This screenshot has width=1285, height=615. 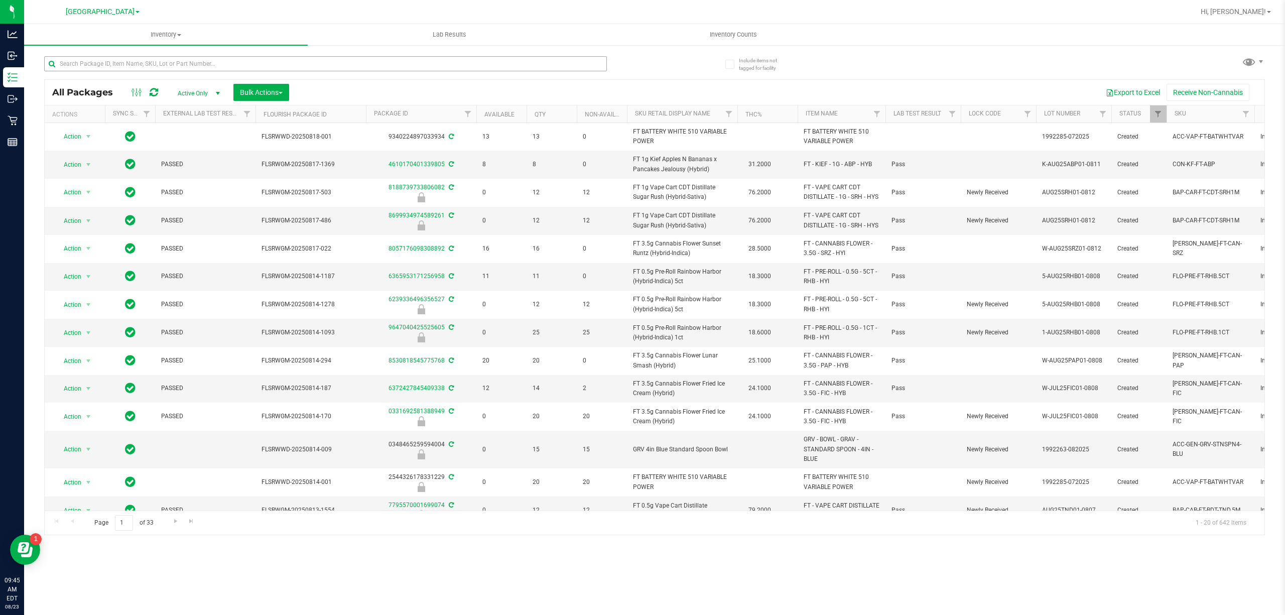 I want to click on span: FLSRWGM-20250817-1369, so click(x=311, y=164).